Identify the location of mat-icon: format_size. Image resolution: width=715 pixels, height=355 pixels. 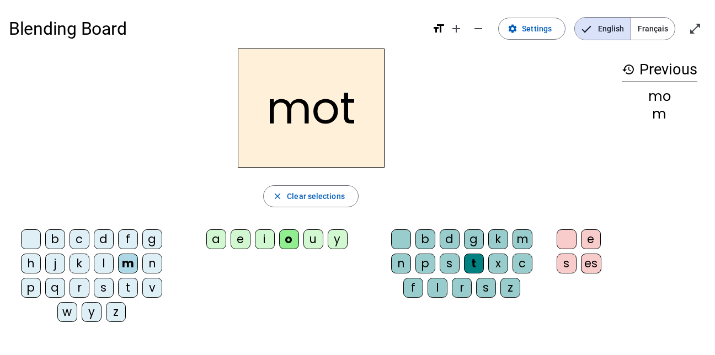
(438, 29).